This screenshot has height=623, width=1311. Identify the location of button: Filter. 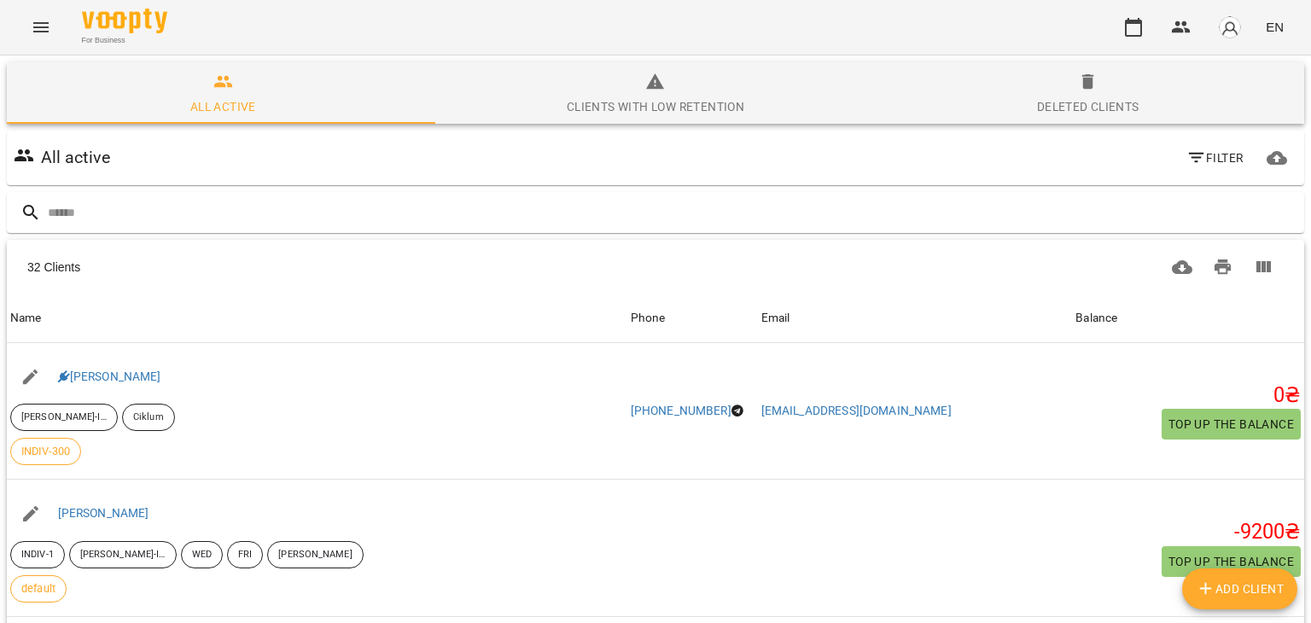
(1215, 158).